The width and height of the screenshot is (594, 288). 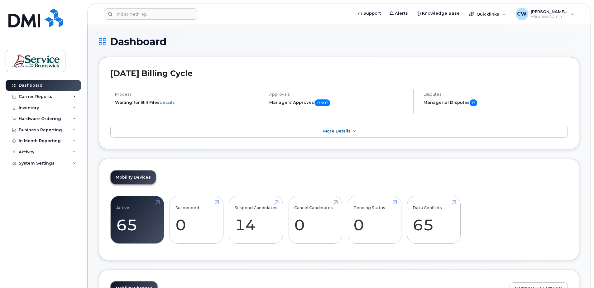 What do you see at coordinates (196, 220) in the screenshot?
I see `a: Suspended 0` at bounding box center [196, 220].